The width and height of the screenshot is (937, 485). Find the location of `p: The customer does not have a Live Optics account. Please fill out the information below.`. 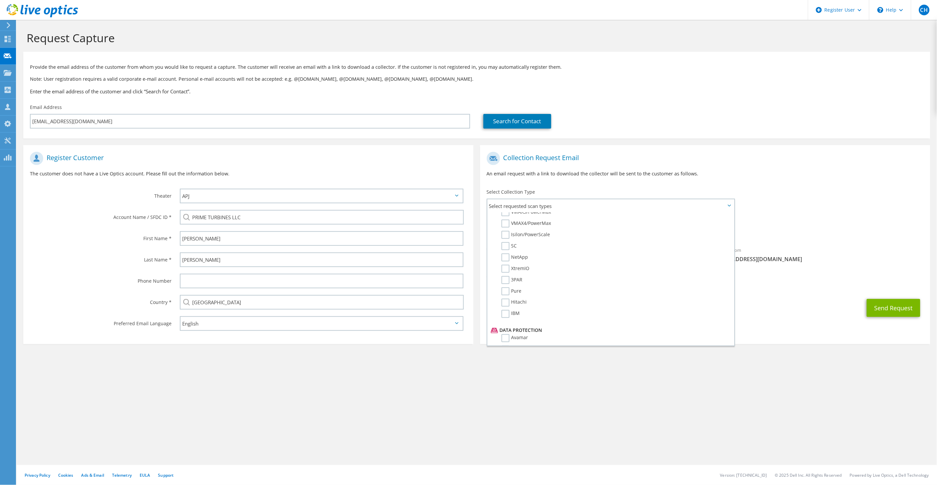

p: The customer does not have a Live Optics account. Please fill out the information below. is located at coordinates (248, 174).